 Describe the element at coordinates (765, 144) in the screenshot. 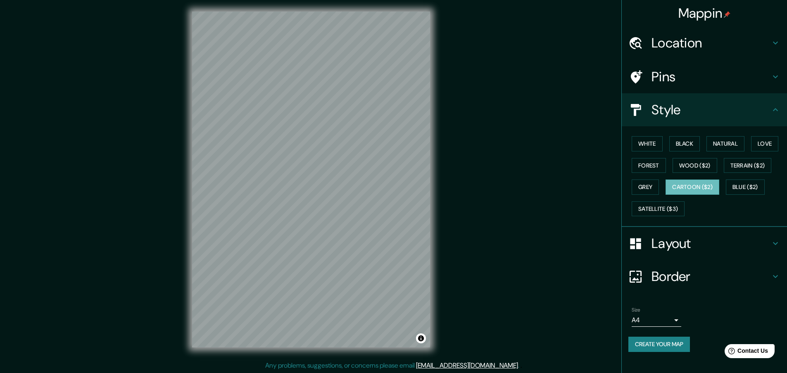

I see `button: Love` at that location.